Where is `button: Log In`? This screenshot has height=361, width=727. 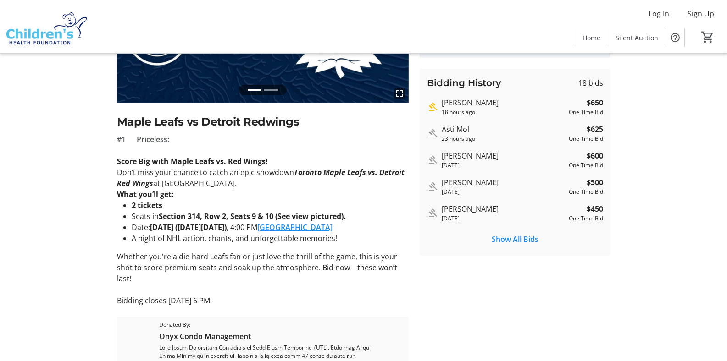 button: Log In is located at coordinates (658, 14).